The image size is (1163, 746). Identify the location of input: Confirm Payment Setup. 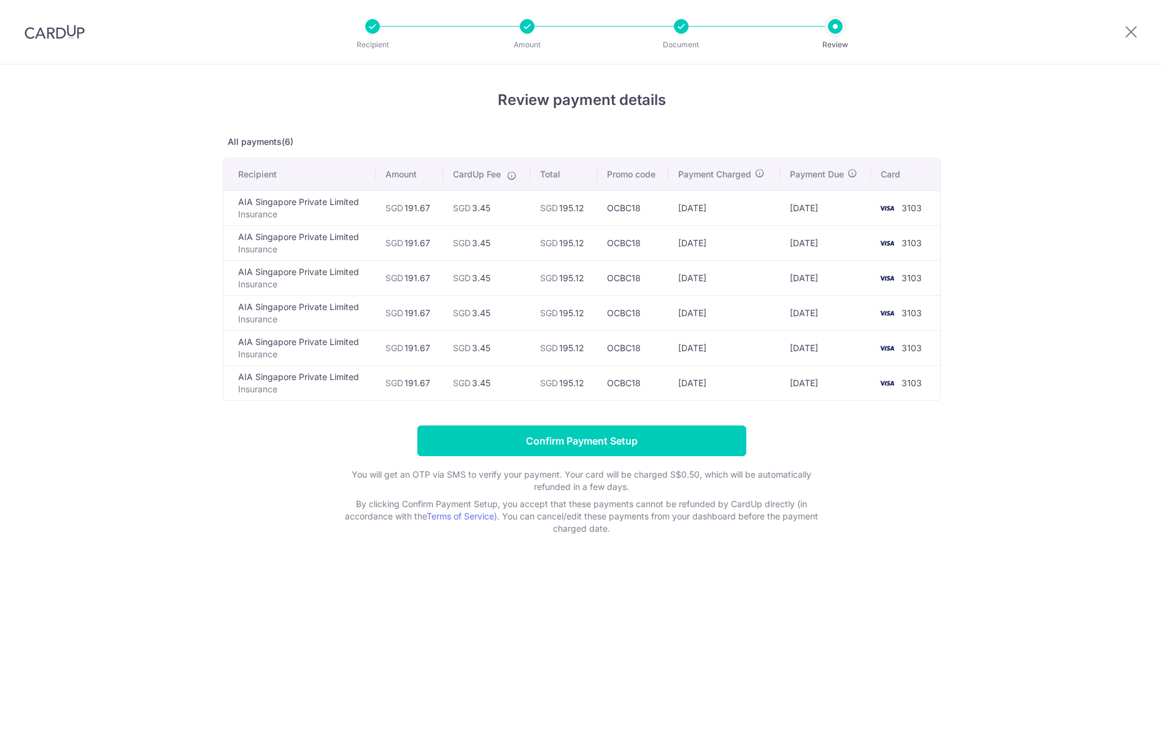
(582, 441).